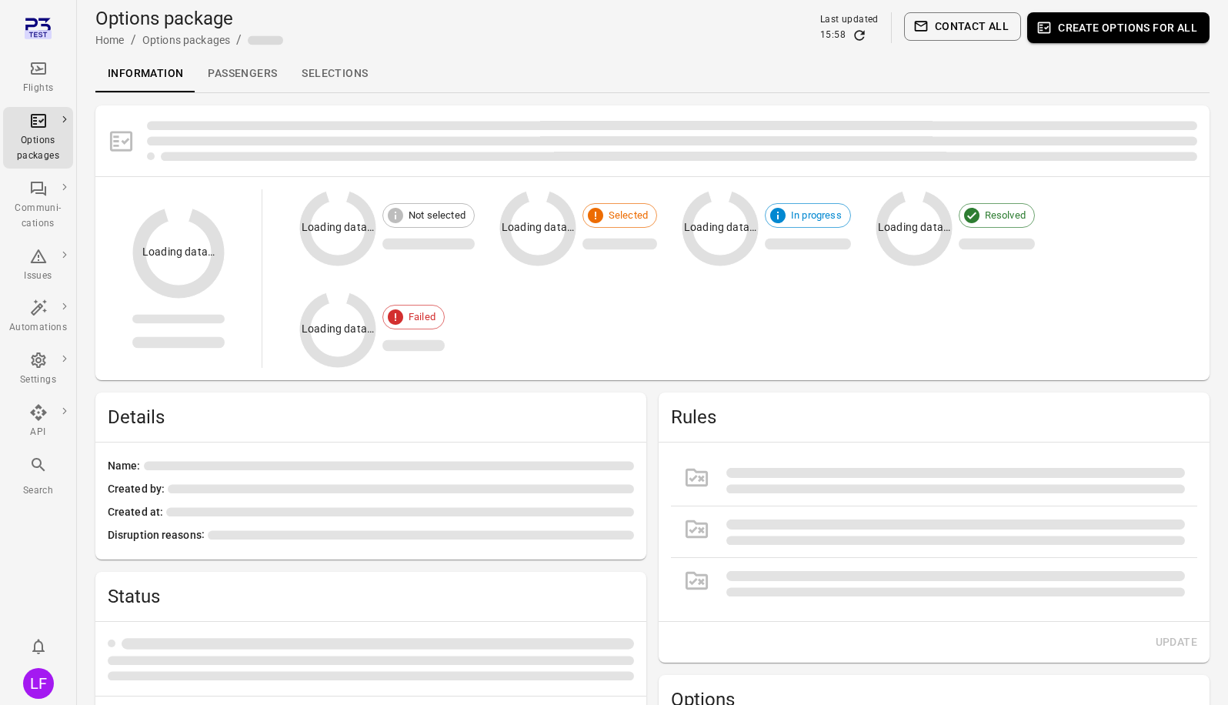  I want to click on div: API, so click(38, 432).